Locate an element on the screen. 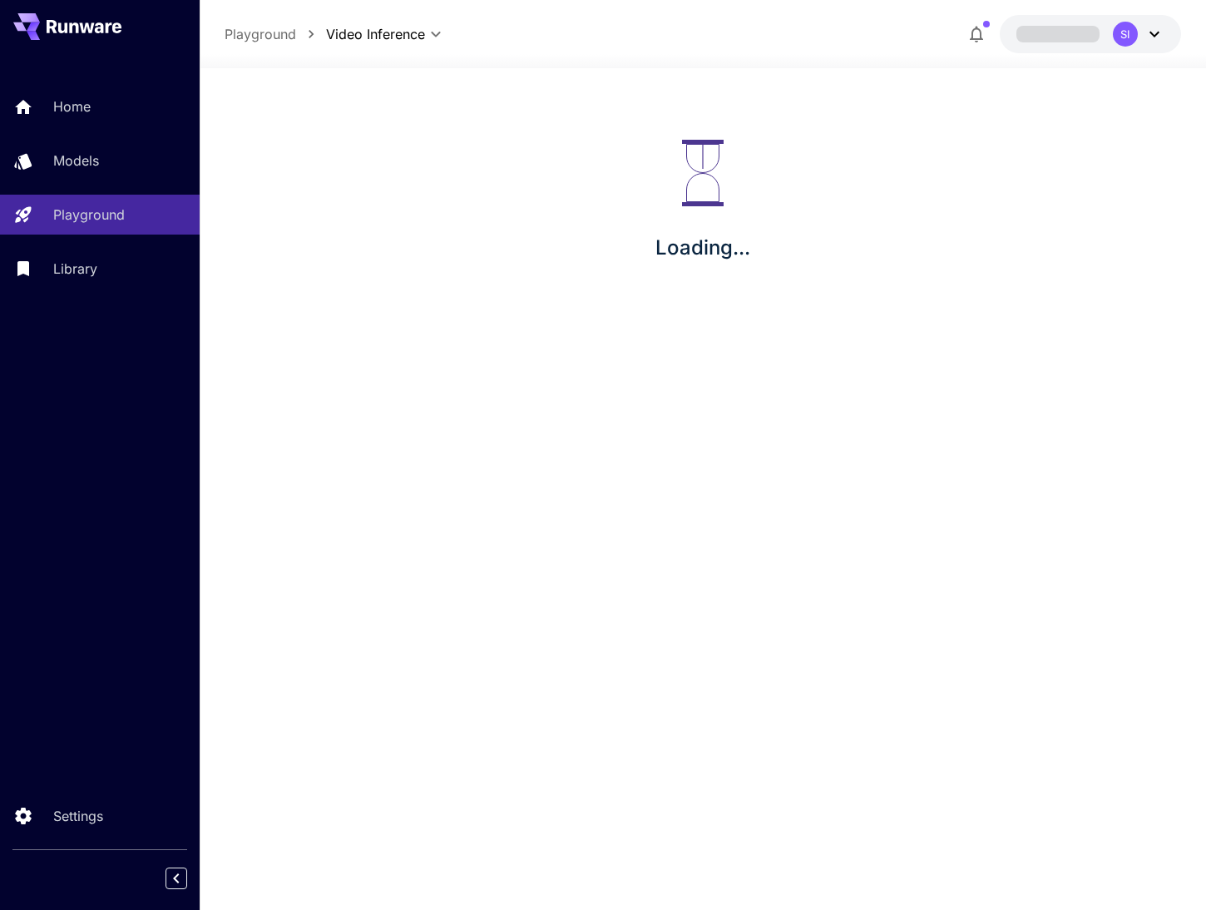  div: Collapse sidebar is located at coordinates (189, 878).